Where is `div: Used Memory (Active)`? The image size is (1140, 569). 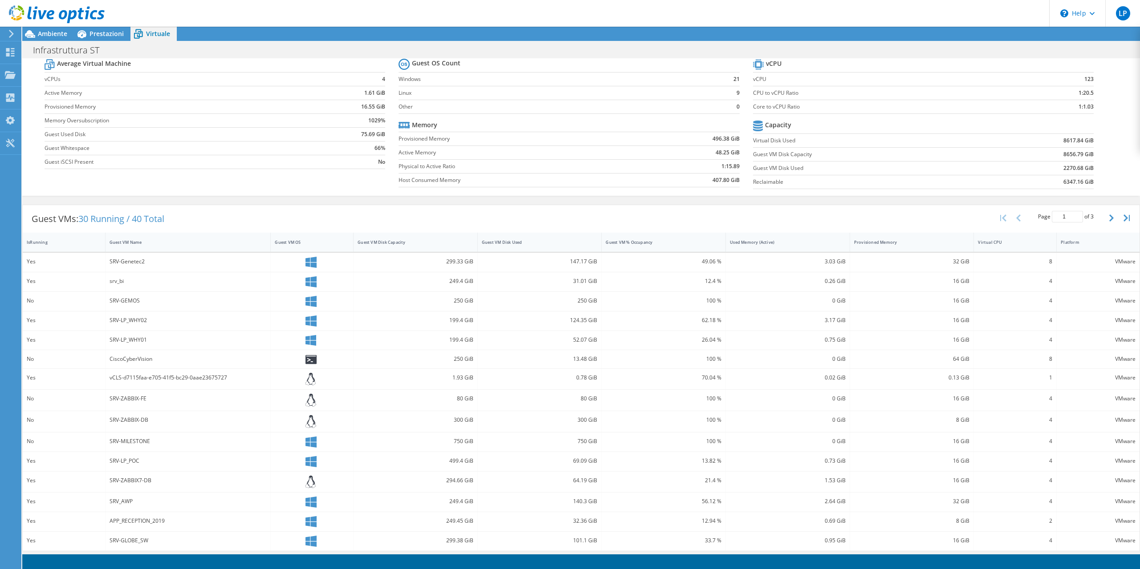
div: Used Memory (Active) is located at coordinates (782, 242).